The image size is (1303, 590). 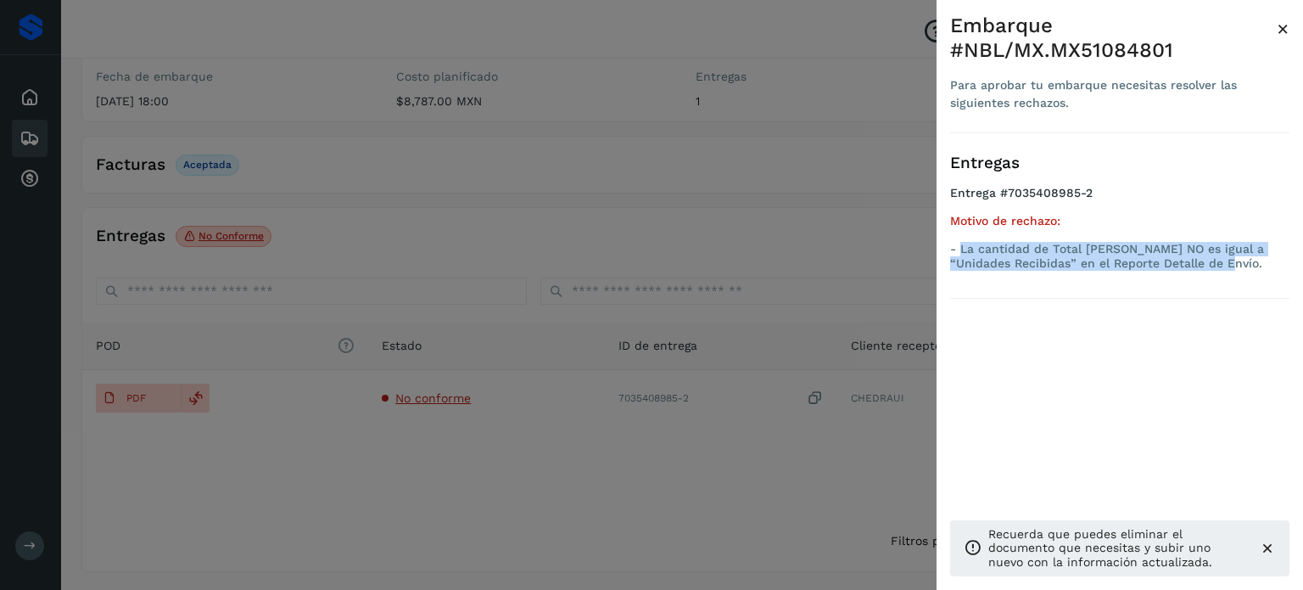 What do you see at coordinates (1120, 163) in the screenshot?
I see `h3: Entregas` at bounding box center [1120, 163].